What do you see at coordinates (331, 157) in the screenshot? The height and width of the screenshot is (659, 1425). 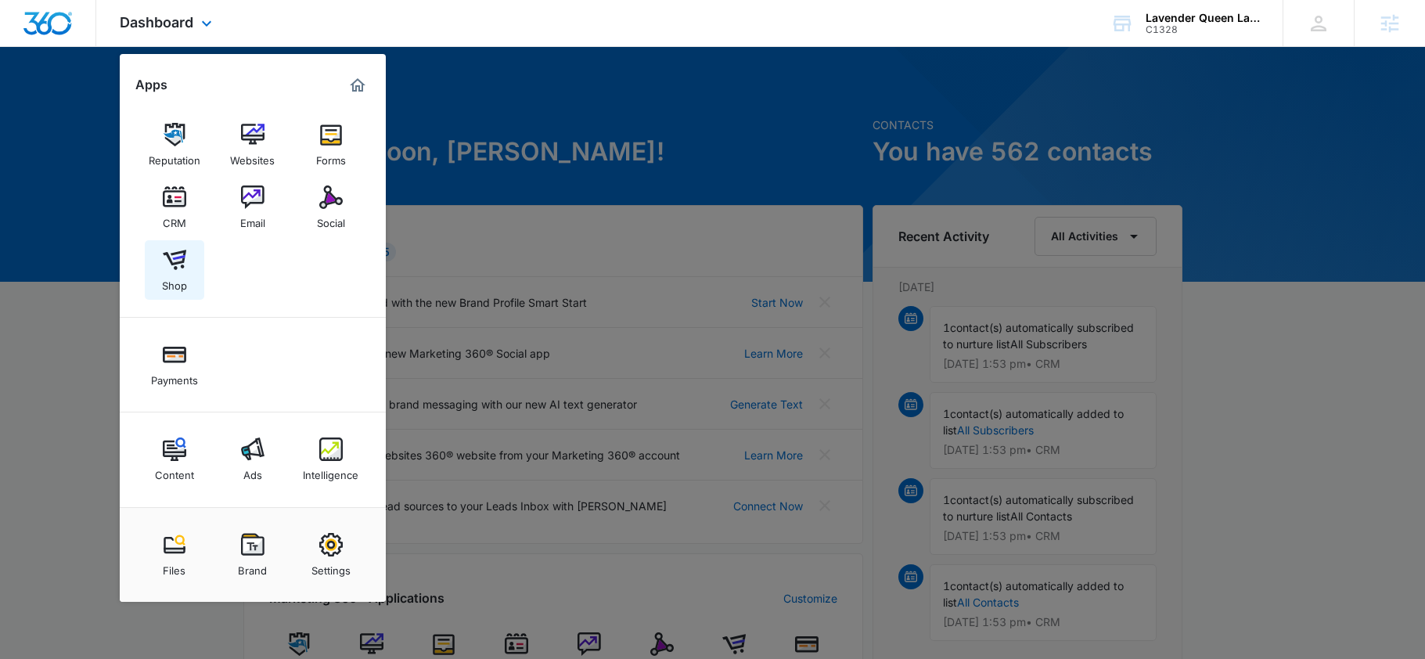 I see `div: Forms` at bounding box center [331, 157].